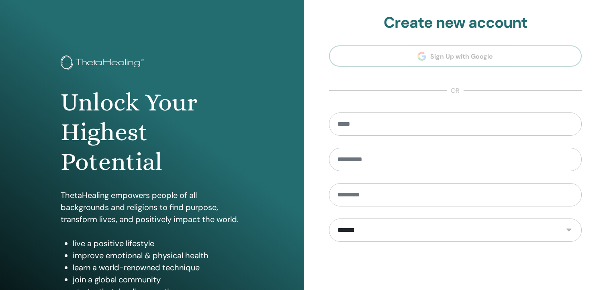 The height and width of the screenshot is (290, 607). What do you see at coordinates (152, 207) in the screenshot?
I see `p: ThetaHealing empowers people of all backgrounds and religions to find purpose, transform lives, a...` at bounding box center [152, 207].